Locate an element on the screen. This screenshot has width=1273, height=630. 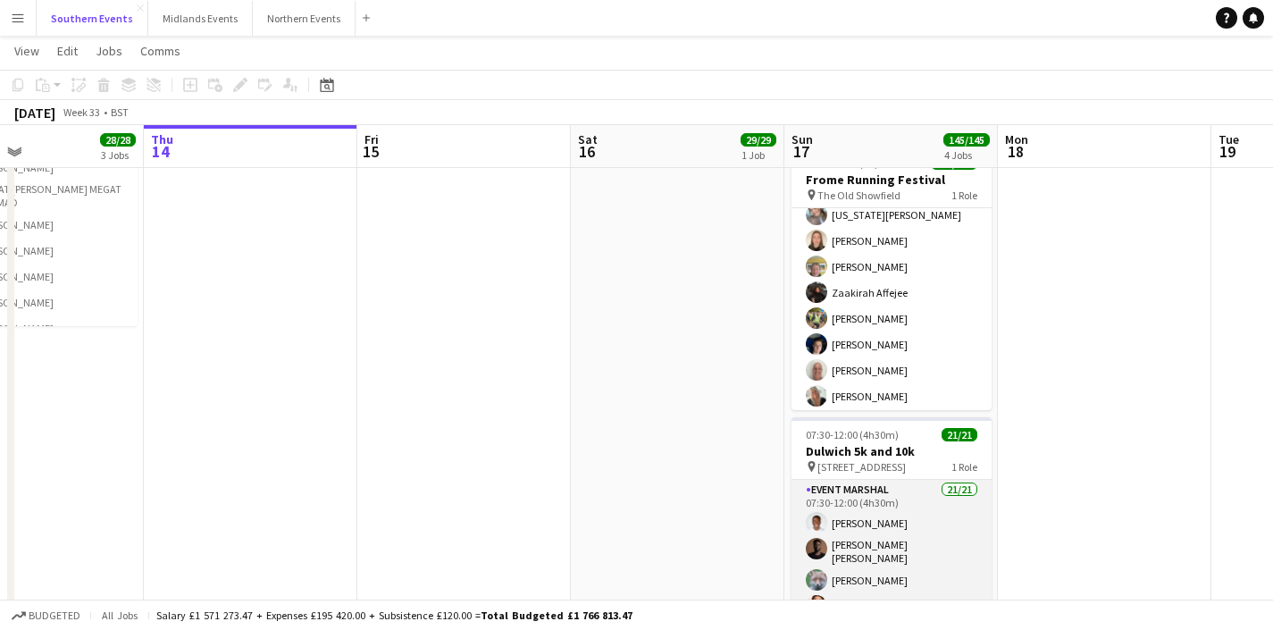
span: 28/28 is located at coordinates (118, 139).